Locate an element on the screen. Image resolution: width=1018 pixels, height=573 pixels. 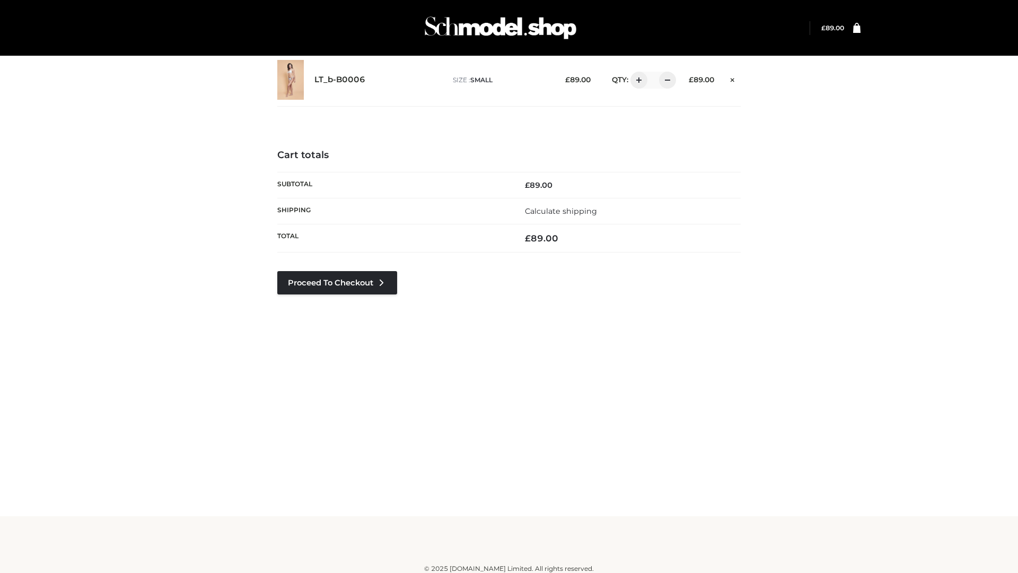
p: size : is located at coordinates (500, 80).